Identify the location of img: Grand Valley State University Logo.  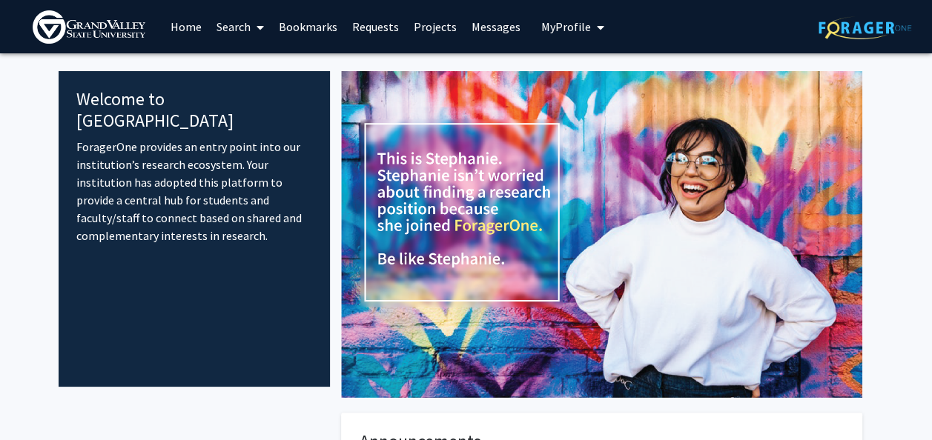
(89, 27).